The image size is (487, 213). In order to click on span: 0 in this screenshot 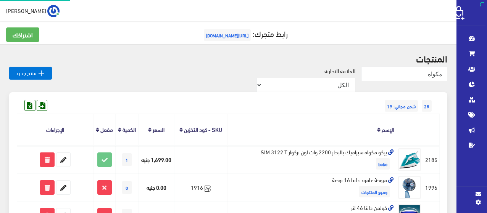, I will do `click(127, 188)`.